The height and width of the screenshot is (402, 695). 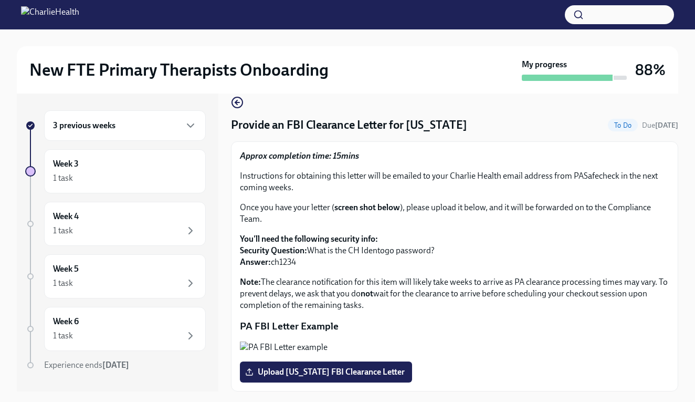 I want to click on a: Week 61 task, so click(x=116, y=329).